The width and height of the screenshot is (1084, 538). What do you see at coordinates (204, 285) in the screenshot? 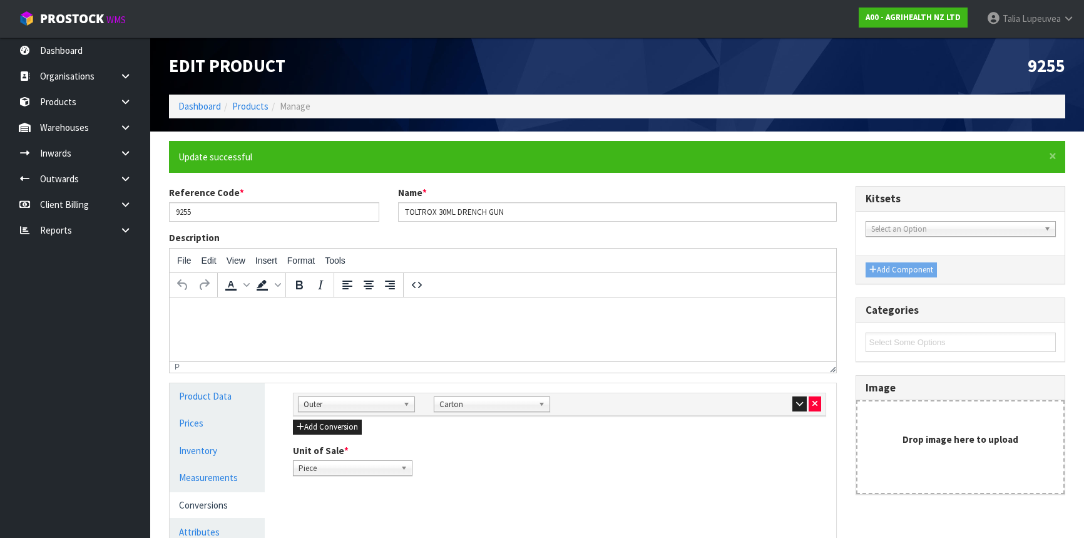
I see `button: Redo` at bounding box center [204, 285].